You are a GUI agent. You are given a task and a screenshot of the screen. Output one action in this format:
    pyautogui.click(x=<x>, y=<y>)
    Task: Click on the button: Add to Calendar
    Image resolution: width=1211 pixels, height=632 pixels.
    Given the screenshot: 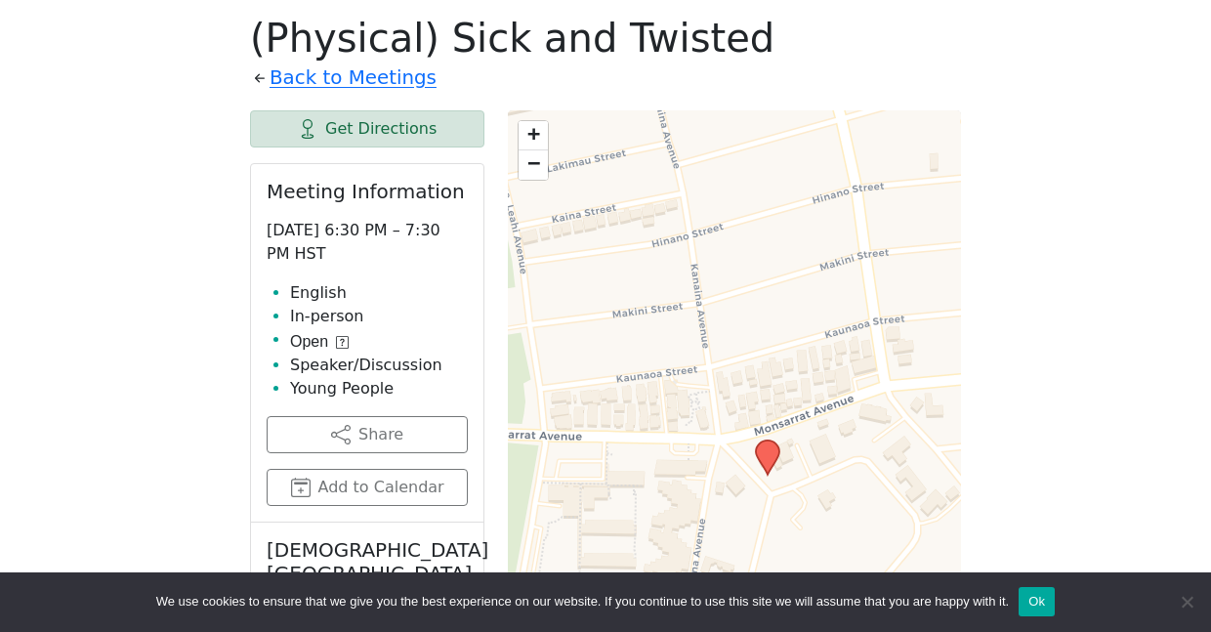 What is the action you would take?
    pyautogui.click(x=367, y=487)
    